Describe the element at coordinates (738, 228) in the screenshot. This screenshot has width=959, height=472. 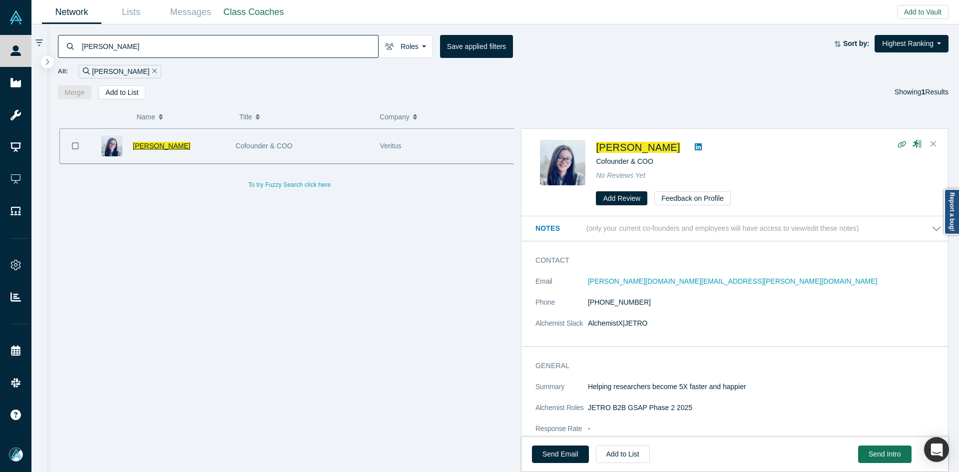
I see `button: Notes (only your current co-founders and employees will have access to view/edit these notes)` at that location.